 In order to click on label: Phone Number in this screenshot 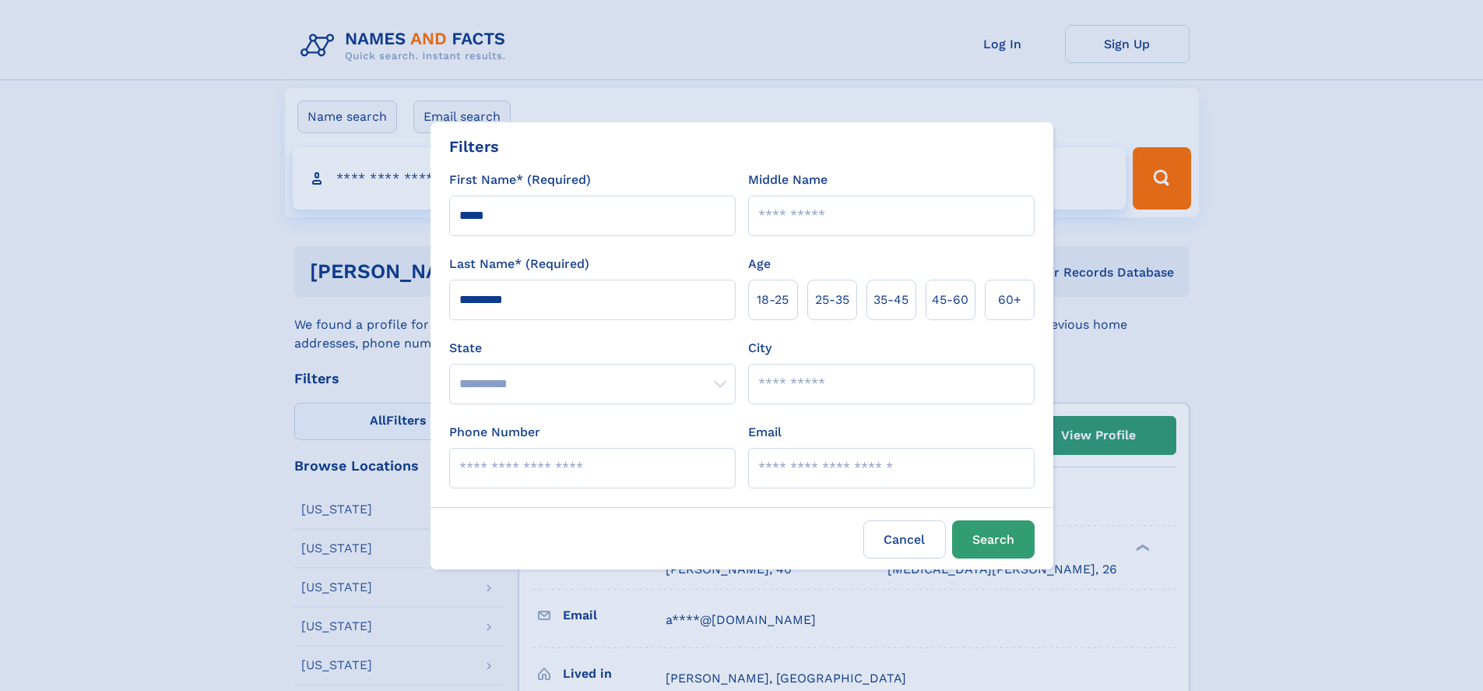, I will do `click(494, 432)`.